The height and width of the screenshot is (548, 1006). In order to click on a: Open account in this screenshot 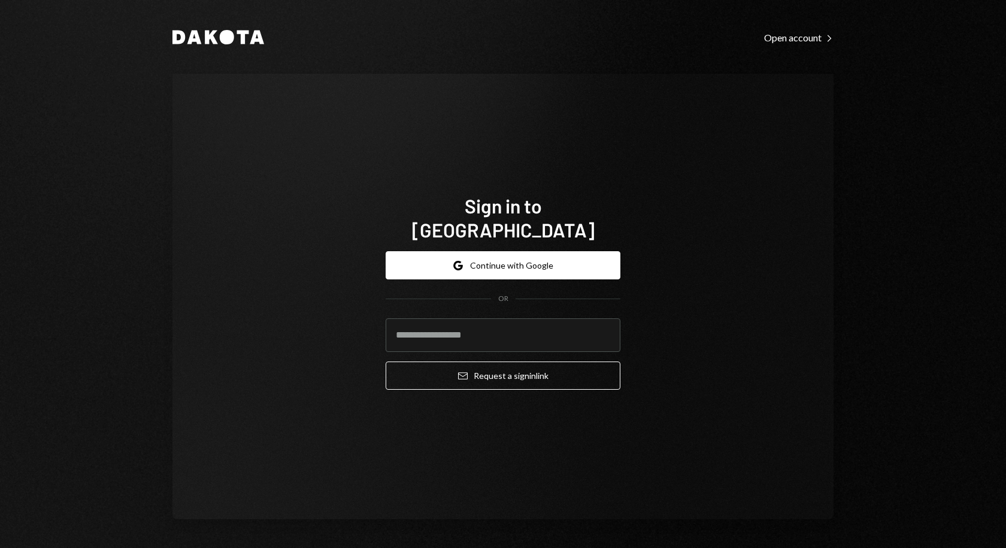, I will do `click(799, 37)`.